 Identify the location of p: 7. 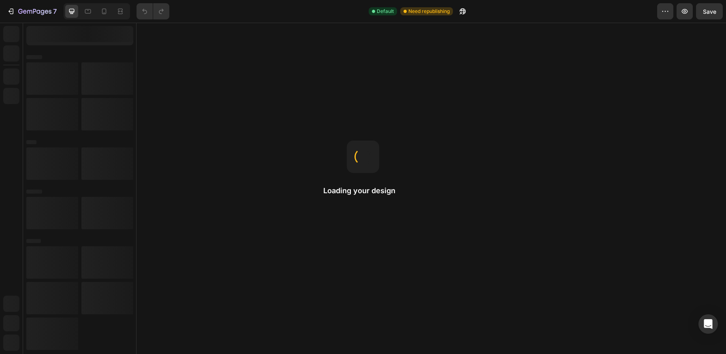
(55, 11).